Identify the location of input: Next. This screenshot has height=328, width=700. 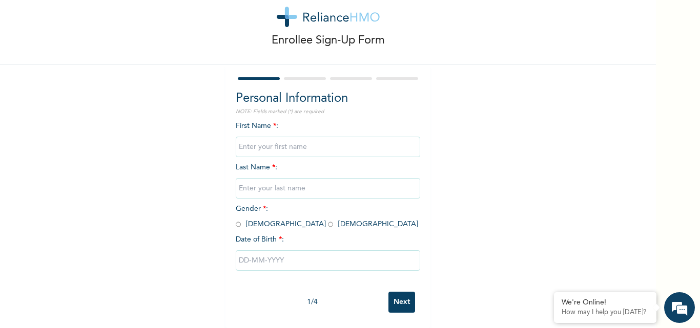
(402, 302).